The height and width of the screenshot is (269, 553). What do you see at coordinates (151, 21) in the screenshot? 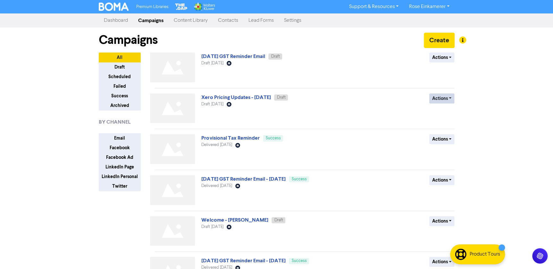
I see `a: Campaigns` at bounding box center [151, 21].